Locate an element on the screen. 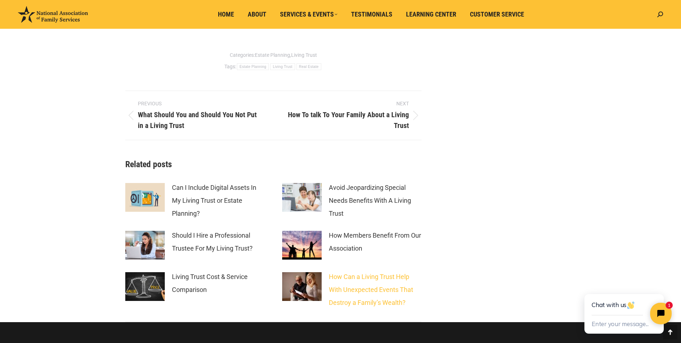  a: How To talk To Your Family About a Living Trust is located at coordinates (353, 115).